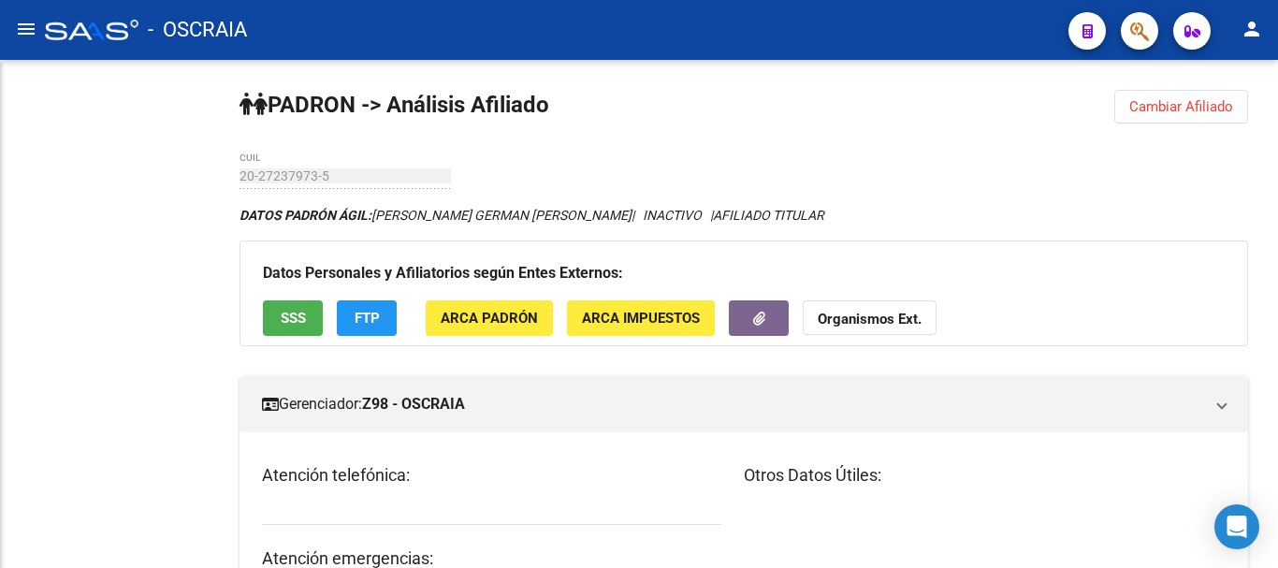 The width and height of the screenshot is (1278, 568). I want to click on button: Organismos Ext., so click(869, 317).